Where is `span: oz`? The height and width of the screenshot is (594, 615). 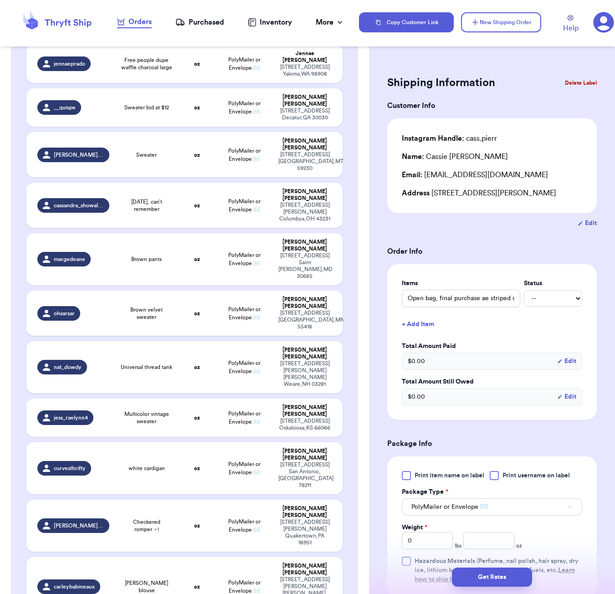
span: oz is located at coordinates (519, 546).